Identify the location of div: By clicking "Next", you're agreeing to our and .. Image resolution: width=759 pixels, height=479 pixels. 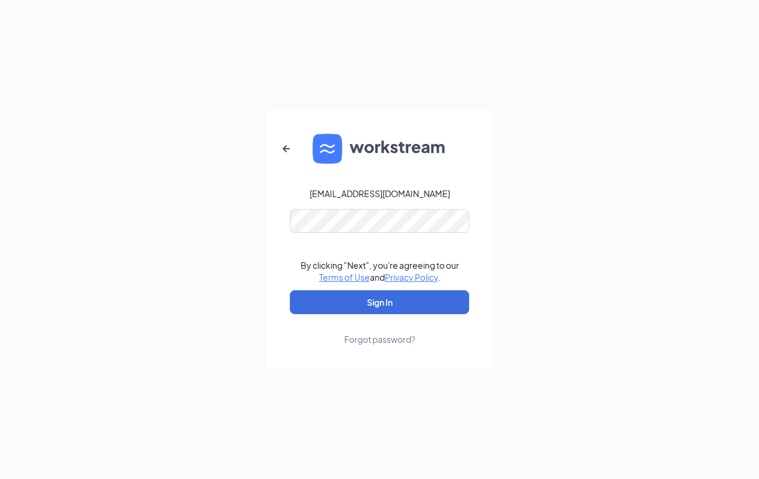
(380, 271).